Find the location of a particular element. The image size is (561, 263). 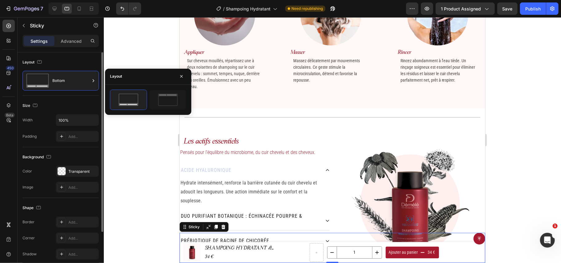

span: Rincez abondamment à l’eau tiède. Un rinçage soigneux est essentiel pour éliminer les résidus et ... is located at coordinates (258, 53).